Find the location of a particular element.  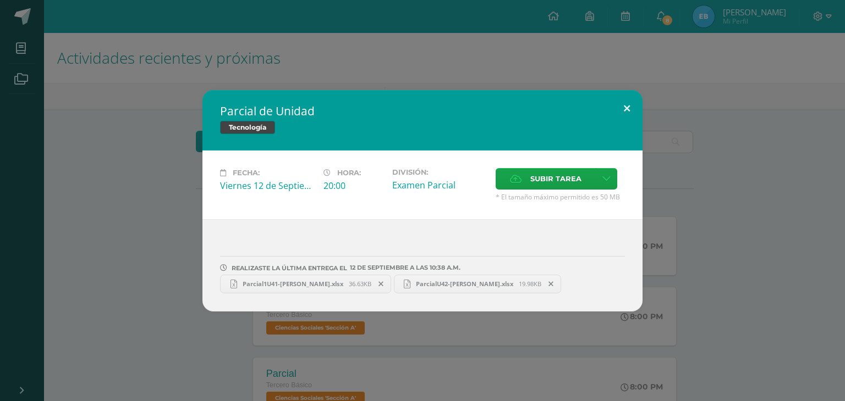

span: 19.98KB is located at coordinates (530, 284).